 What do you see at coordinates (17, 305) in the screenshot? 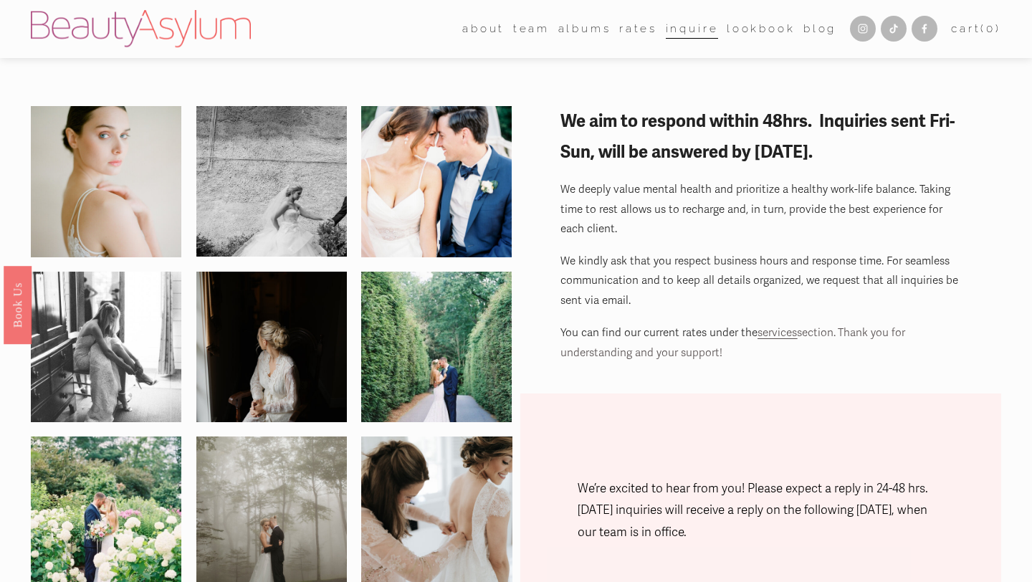
I see `a: Book Us` at bounding box center [17, 305].